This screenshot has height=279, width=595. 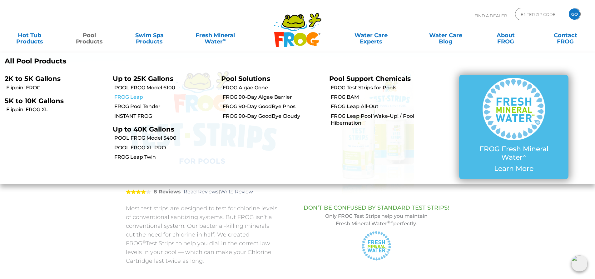 What do you see at coordinates (490, 16) in the screenshot?
I see `p: Find A Dealer` at bounding box center [490, 16].